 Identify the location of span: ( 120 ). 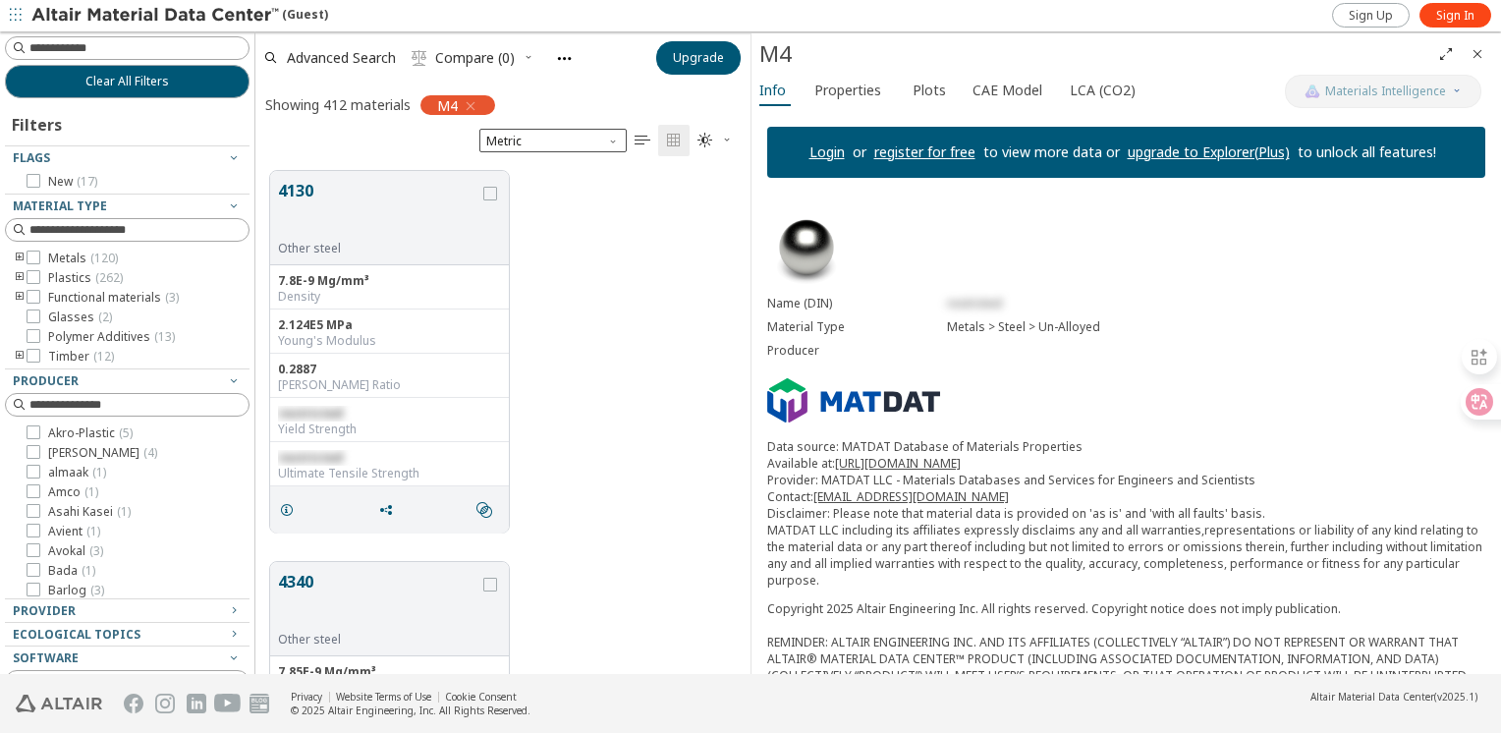
(104, 257).